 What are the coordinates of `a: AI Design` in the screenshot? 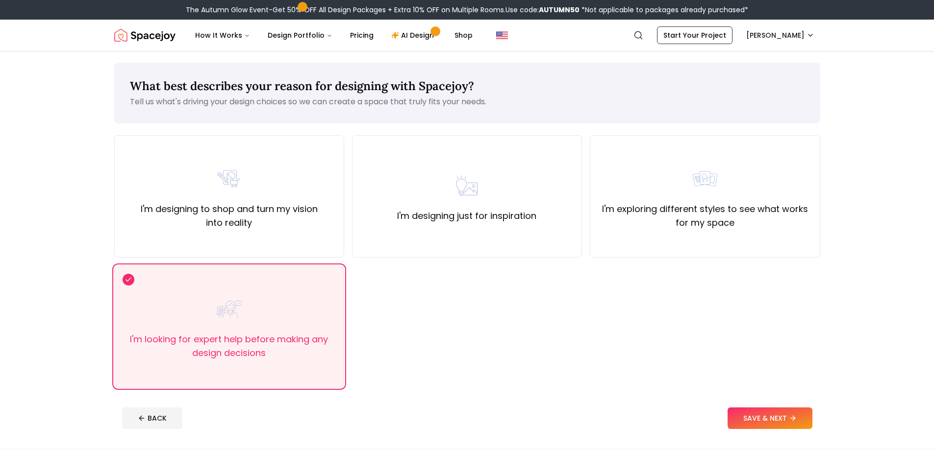 It's located at (414, 35).